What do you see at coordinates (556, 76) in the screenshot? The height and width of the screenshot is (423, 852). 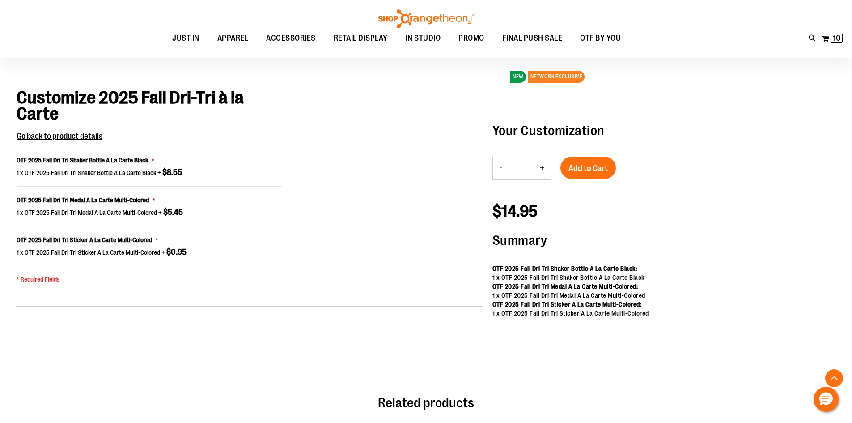 I see `span: NETWORK EXCLUSIVE` at bounding box center [556, 76].